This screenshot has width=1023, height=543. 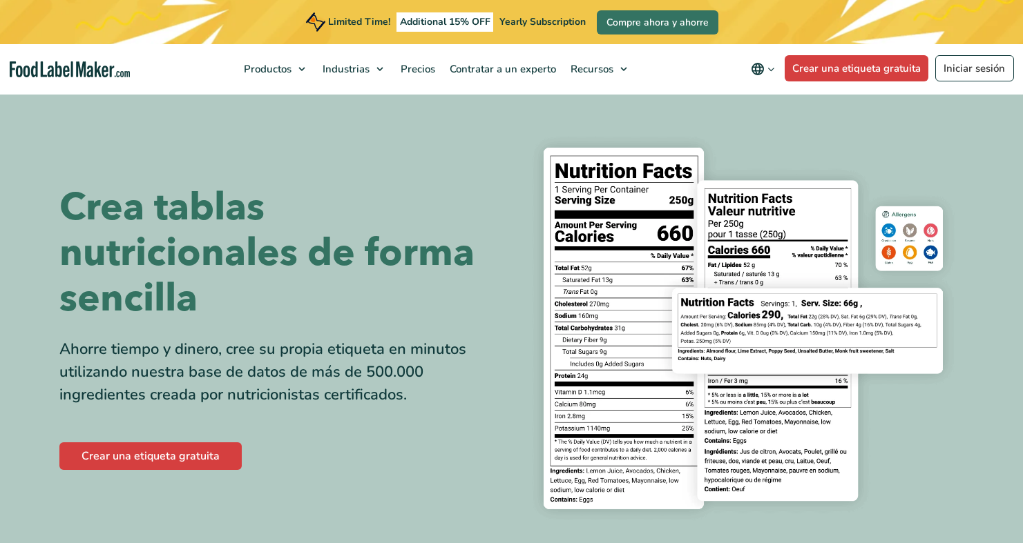 I want to click on span: Productos, so click(x=266, y=69).